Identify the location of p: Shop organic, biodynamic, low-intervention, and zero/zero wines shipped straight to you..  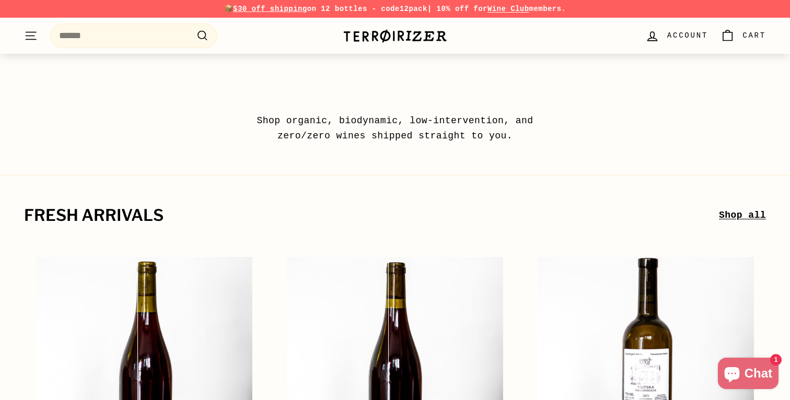
(395, 128).